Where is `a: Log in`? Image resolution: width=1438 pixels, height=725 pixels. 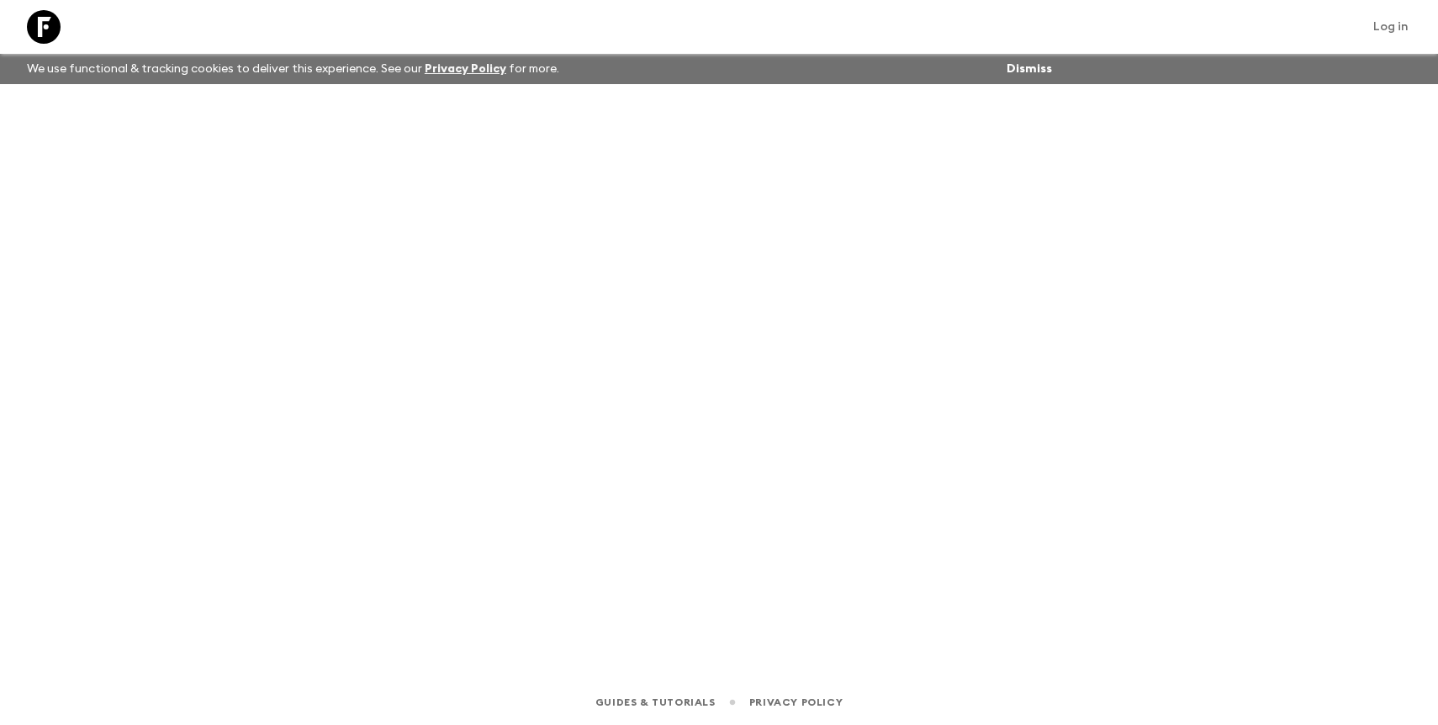 a: Log in is located at coordinates (1391, 27).